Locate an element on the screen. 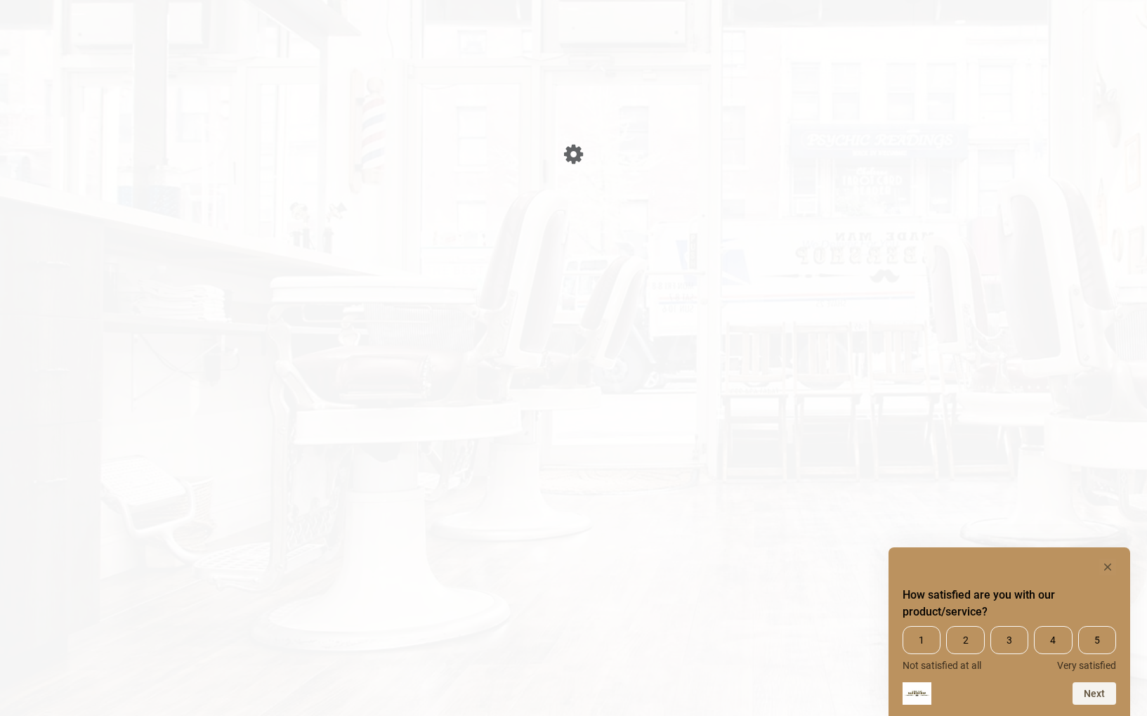  button: Next question is located at coordinates (1094, 693).